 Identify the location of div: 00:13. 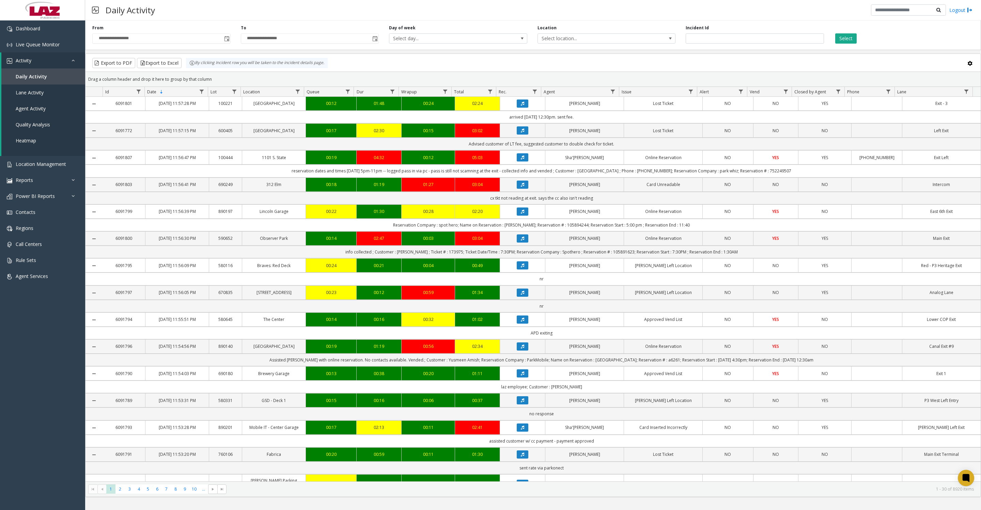
(331, 373).